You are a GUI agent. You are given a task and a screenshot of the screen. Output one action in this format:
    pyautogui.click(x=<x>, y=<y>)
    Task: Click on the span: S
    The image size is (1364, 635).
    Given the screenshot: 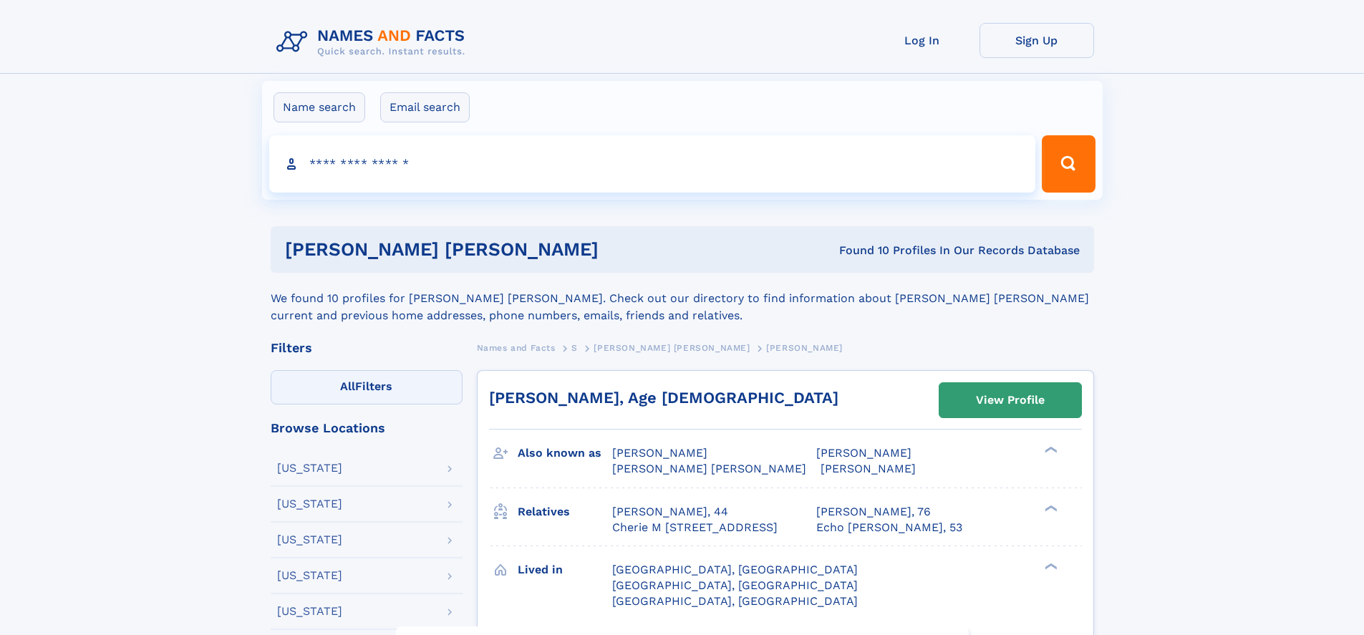 What is the action you would take?
    pyautogui.click(x=574, y=348)
    